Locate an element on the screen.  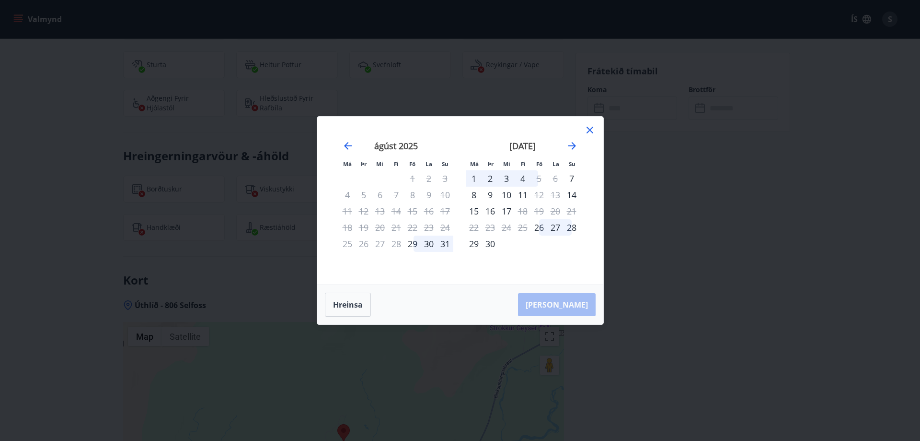
div: 4 is located at coordinates (523, 178).